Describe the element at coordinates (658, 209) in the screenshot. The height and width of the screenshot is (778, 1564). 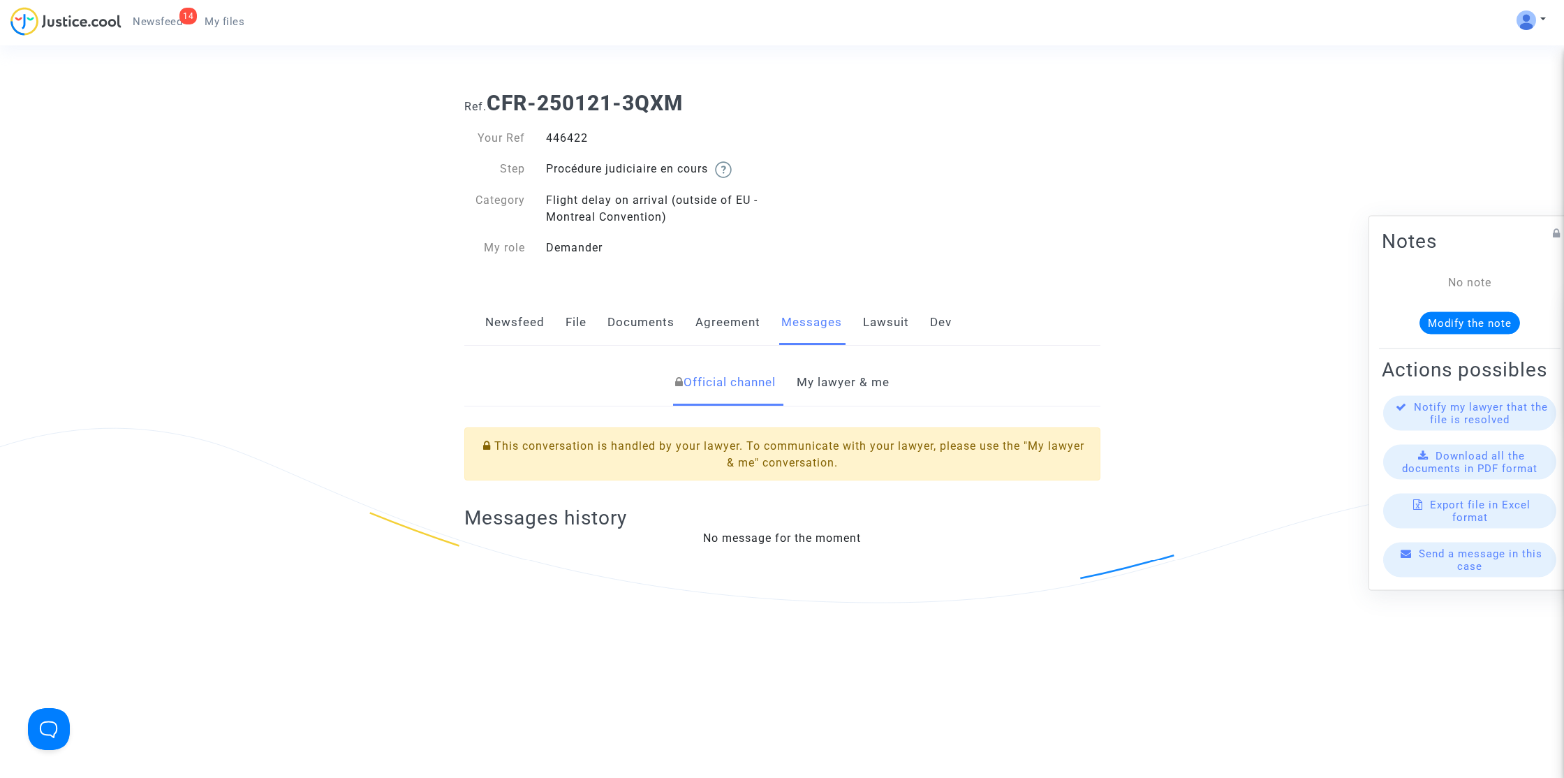
I see `div: Flight delay on arrival (outside of EU - Montreal Convention)` at that location.